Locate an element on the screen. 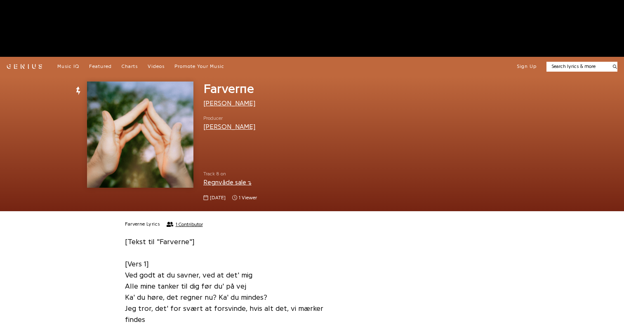  span: Featured is located at coordinates (100, 66).